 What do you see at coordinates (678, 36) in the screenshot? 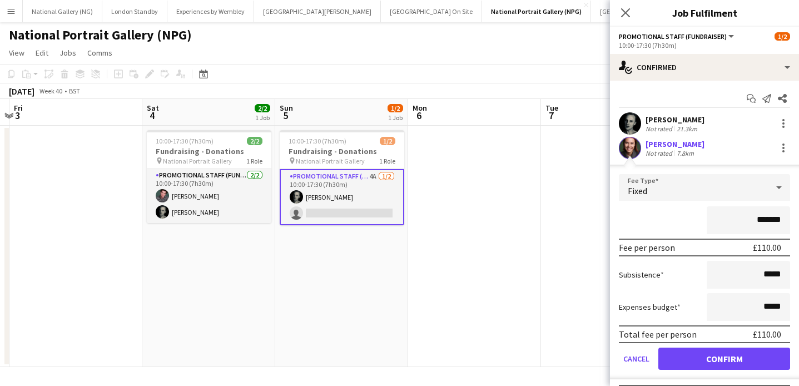
I see `button: Promotional Staff (Fundraiser)` at bounding box center [678, 36].